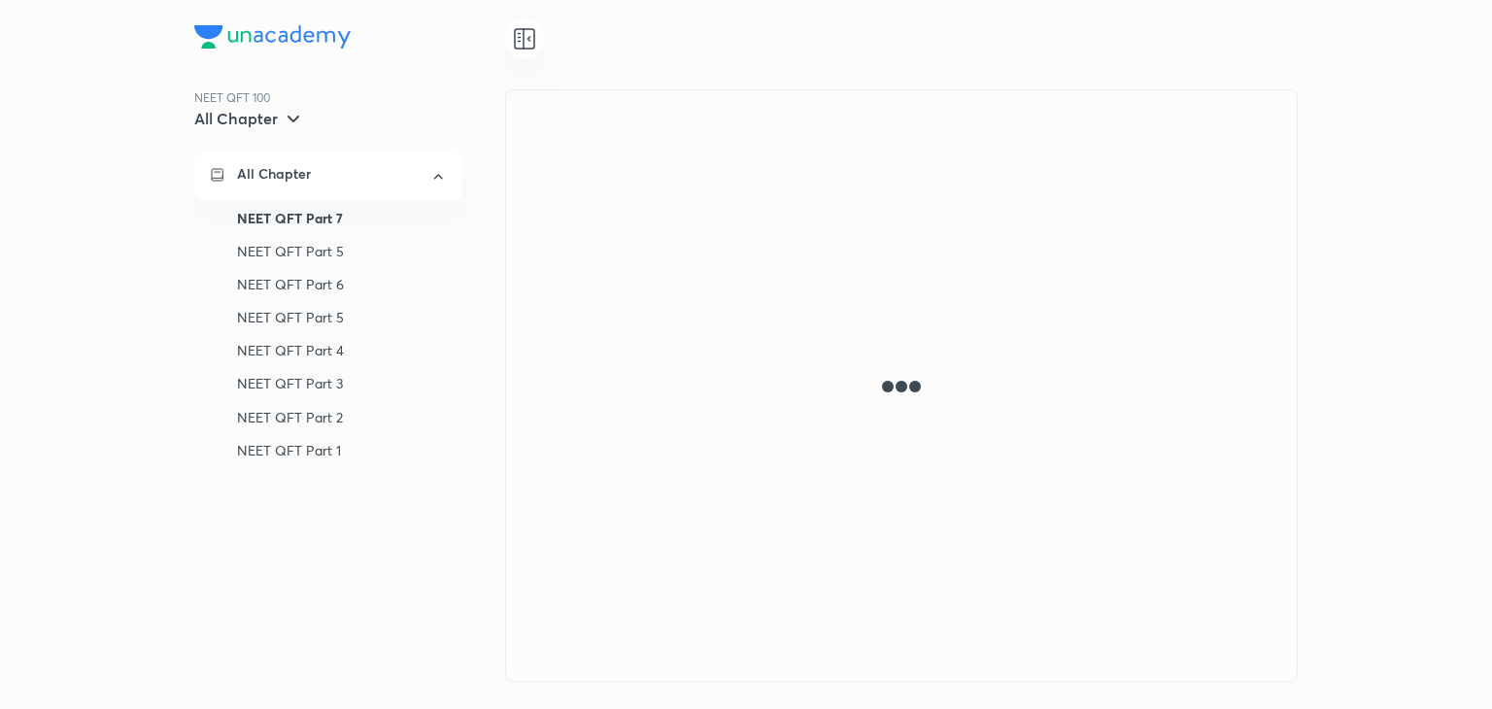 The height and width of the screenshot is (709, 1492). Describe the element at coordinates (342, 418) in the screenshot. I see `div: NEET QFT Part 2` at that location.